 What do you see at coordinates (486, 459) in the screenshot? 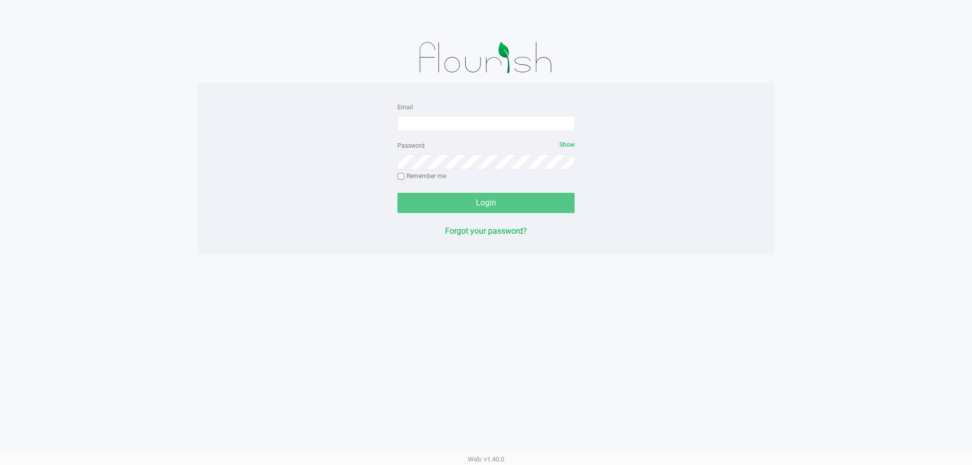
I see `span: Web: v1.40.0` at bounding box center [486, 459].